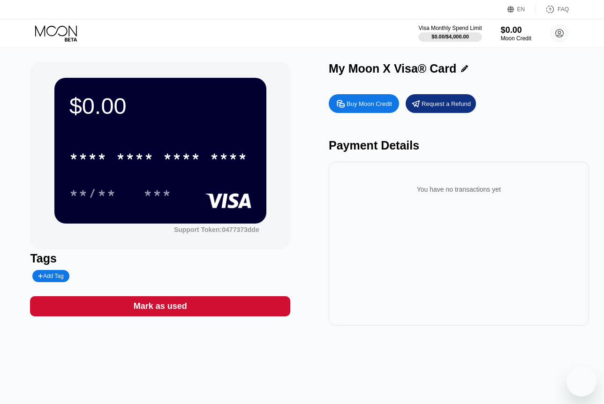  What do you see at coordinates (459, 145) in the screenshot?
I see `div: Payment Details` at bounding box center [459, 145].